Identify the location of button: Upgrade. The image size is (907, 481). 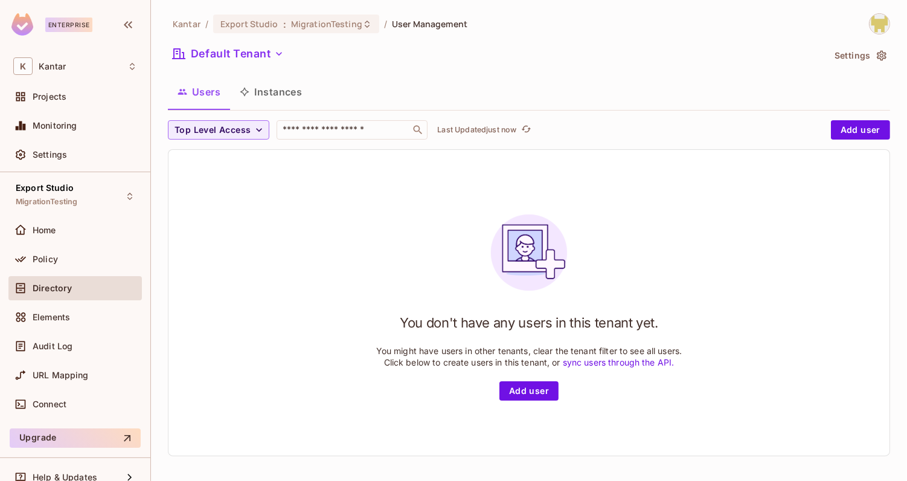
(75, 438).